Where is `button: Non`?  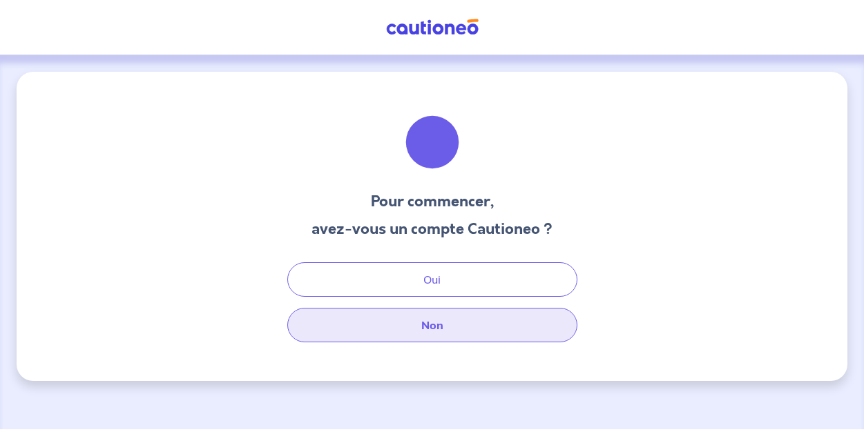 button: Non is located at coordinates (432, 325).